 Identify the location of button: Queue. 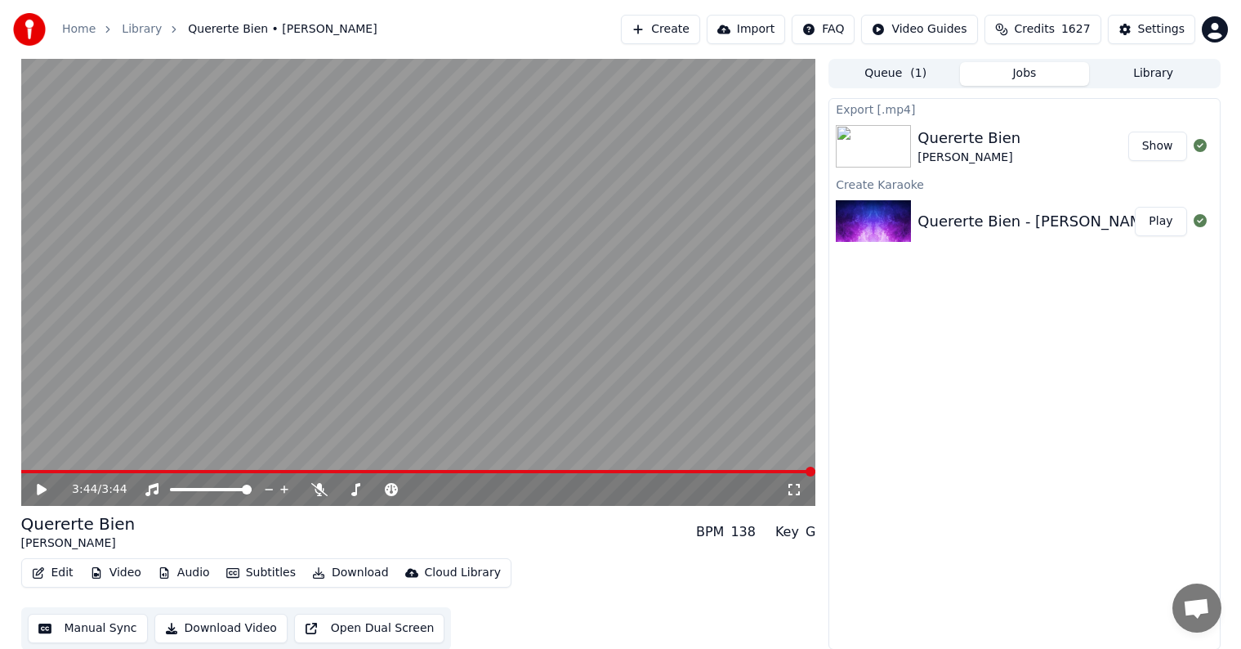
(895, 74).